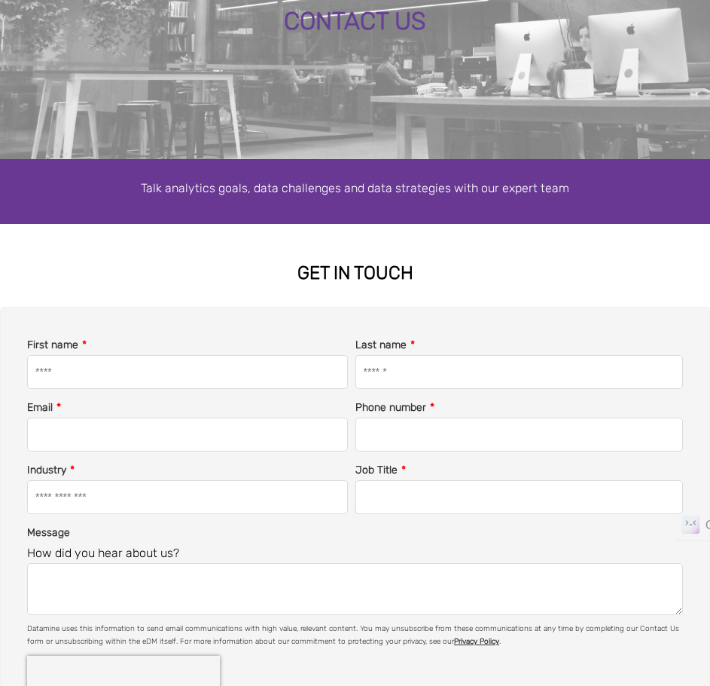 Image resolution: width=710 pixels, height=686 pixels. Describe the element at coordinates (48, 532) in the screenshot. I see `span: Message` at that location.